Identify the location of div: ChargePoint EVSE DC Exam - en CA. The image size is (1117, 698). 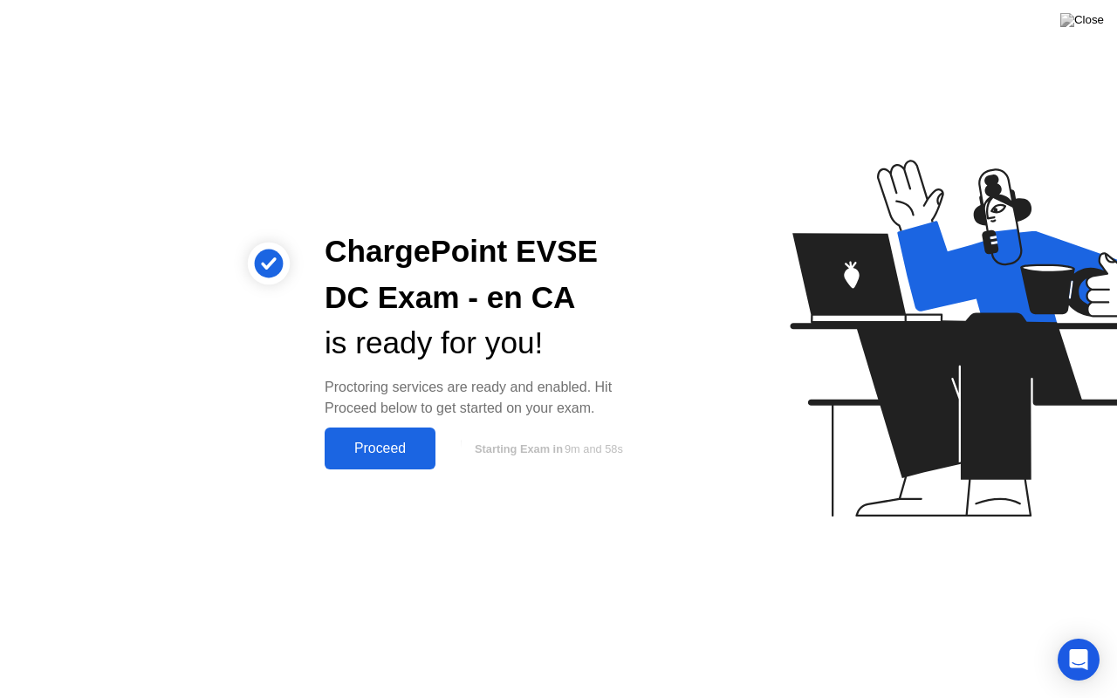
(487, 275).